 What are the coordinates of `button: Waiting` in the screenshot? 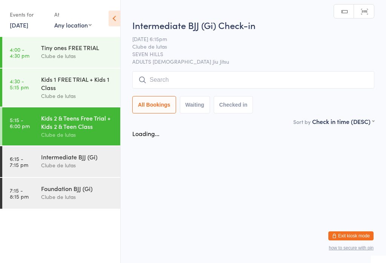 It's located at (195, 105).